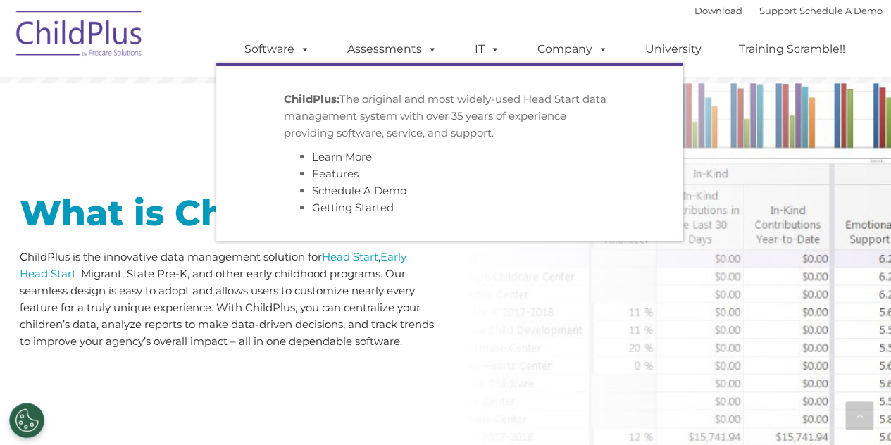  Describe the element at coordinates (80, 36) in the screenshot. I see `img: ChildPlus by Procare Solutions` at that location.